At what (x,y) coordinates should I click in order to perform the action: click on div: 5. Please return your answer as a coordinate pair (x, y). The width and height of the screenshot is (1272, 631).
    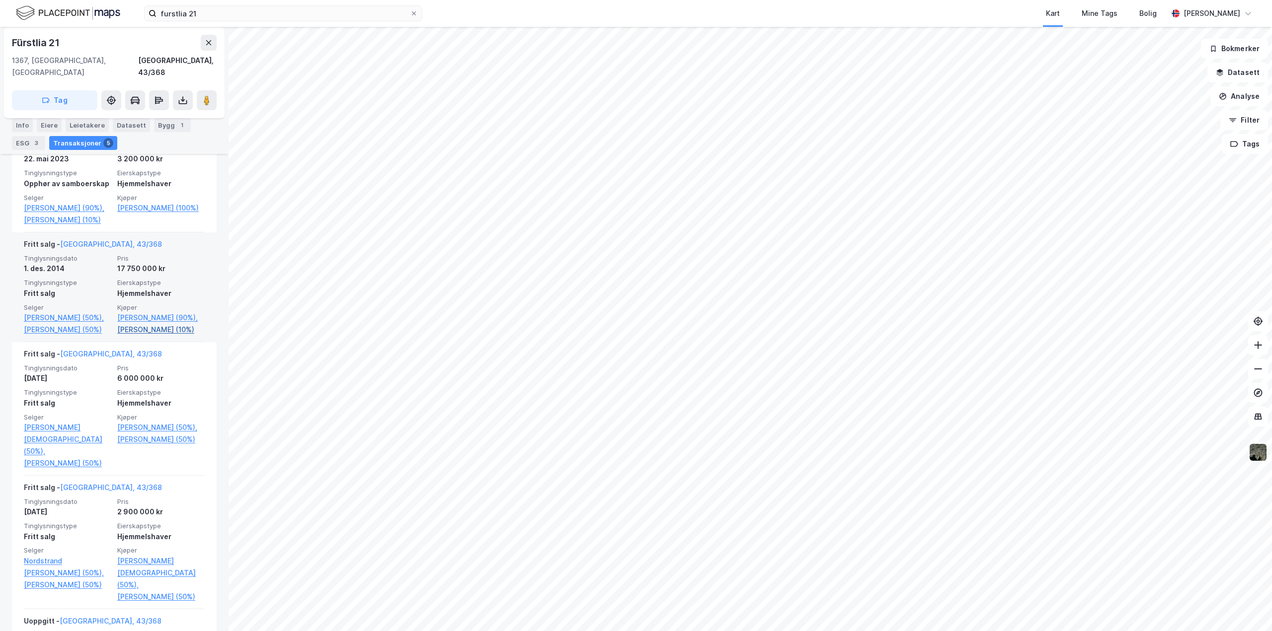
    Looking at the image, I should click on (108, 143).